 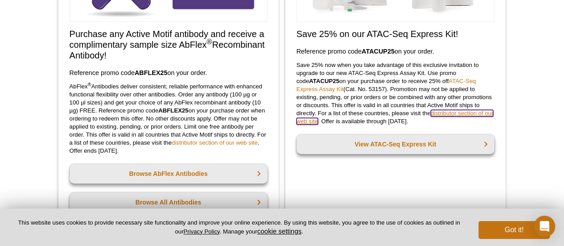 I want to click on a: View ATAC-Seq Express Kit, so click(x=395, y=144).